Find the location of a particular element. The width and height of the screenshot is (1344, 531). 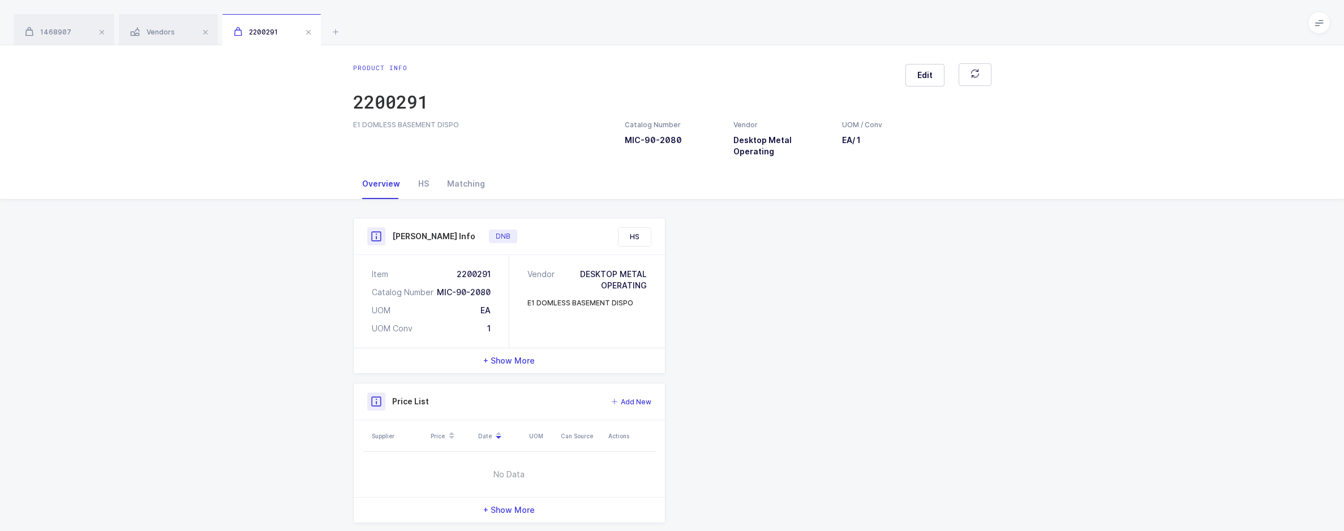

div: Can Source is located at coordinates (581, 436).